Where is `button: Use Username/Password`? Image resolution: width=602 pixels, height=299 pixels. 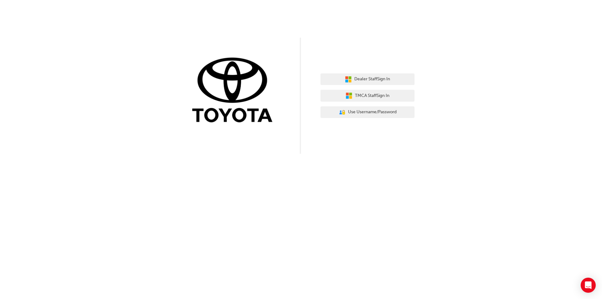
button: Use Username/Password is located at coordinates (368, 112).